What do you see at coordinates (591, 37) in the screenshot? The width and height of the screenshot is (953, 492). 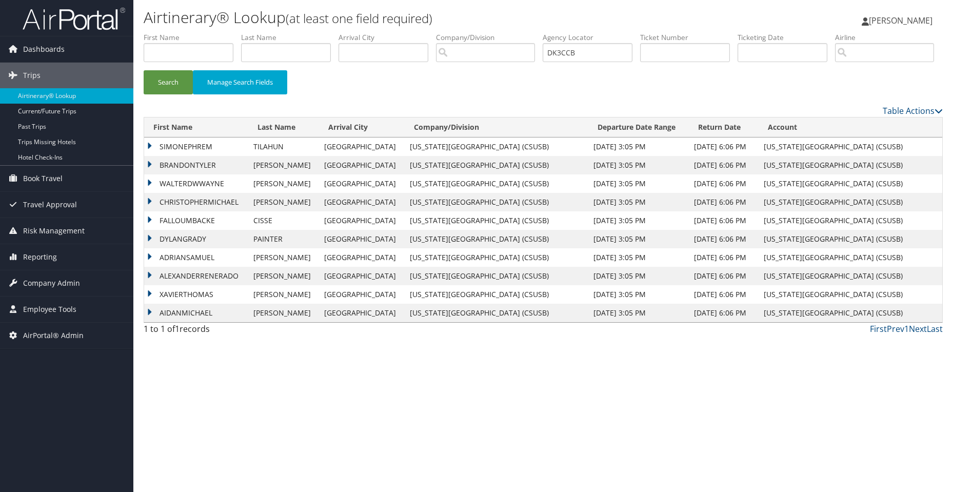 I see `label: Agency Locator` at bounding box center [591, 37].